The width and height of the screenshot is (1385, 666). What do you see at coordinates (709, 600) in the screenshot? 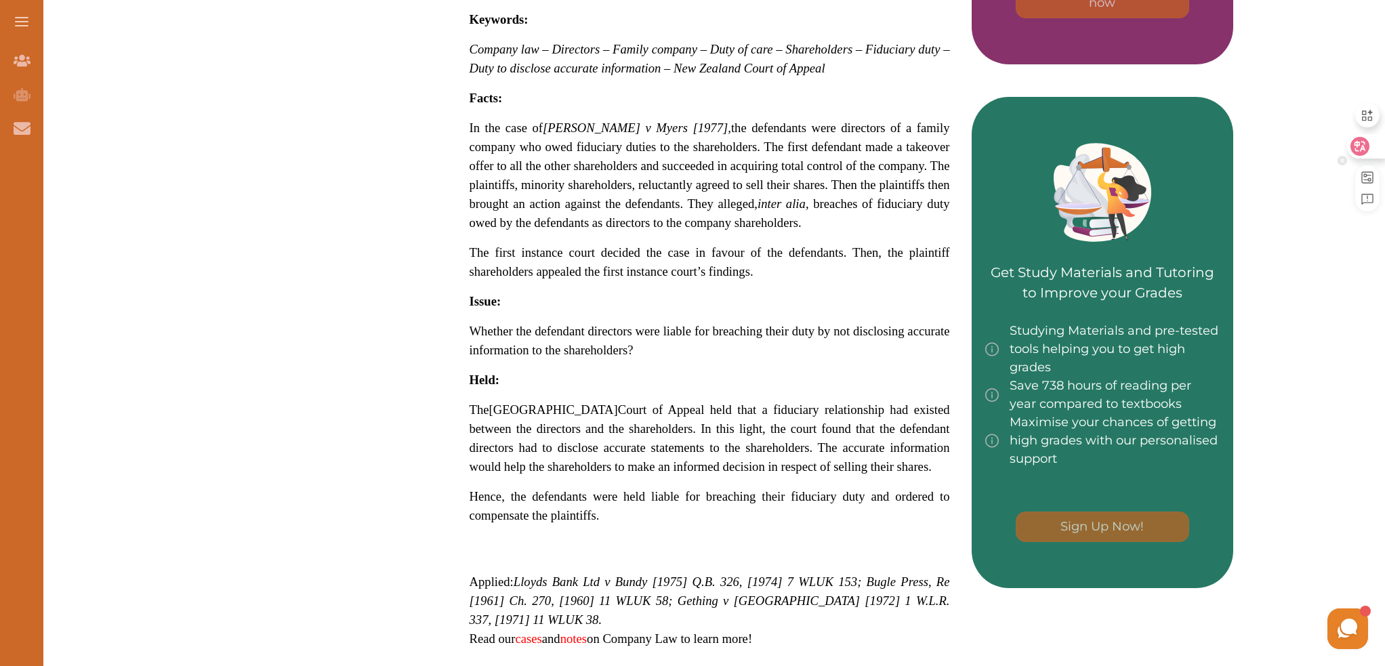
I see `span: Applied:` at bounding box center [709, 600].